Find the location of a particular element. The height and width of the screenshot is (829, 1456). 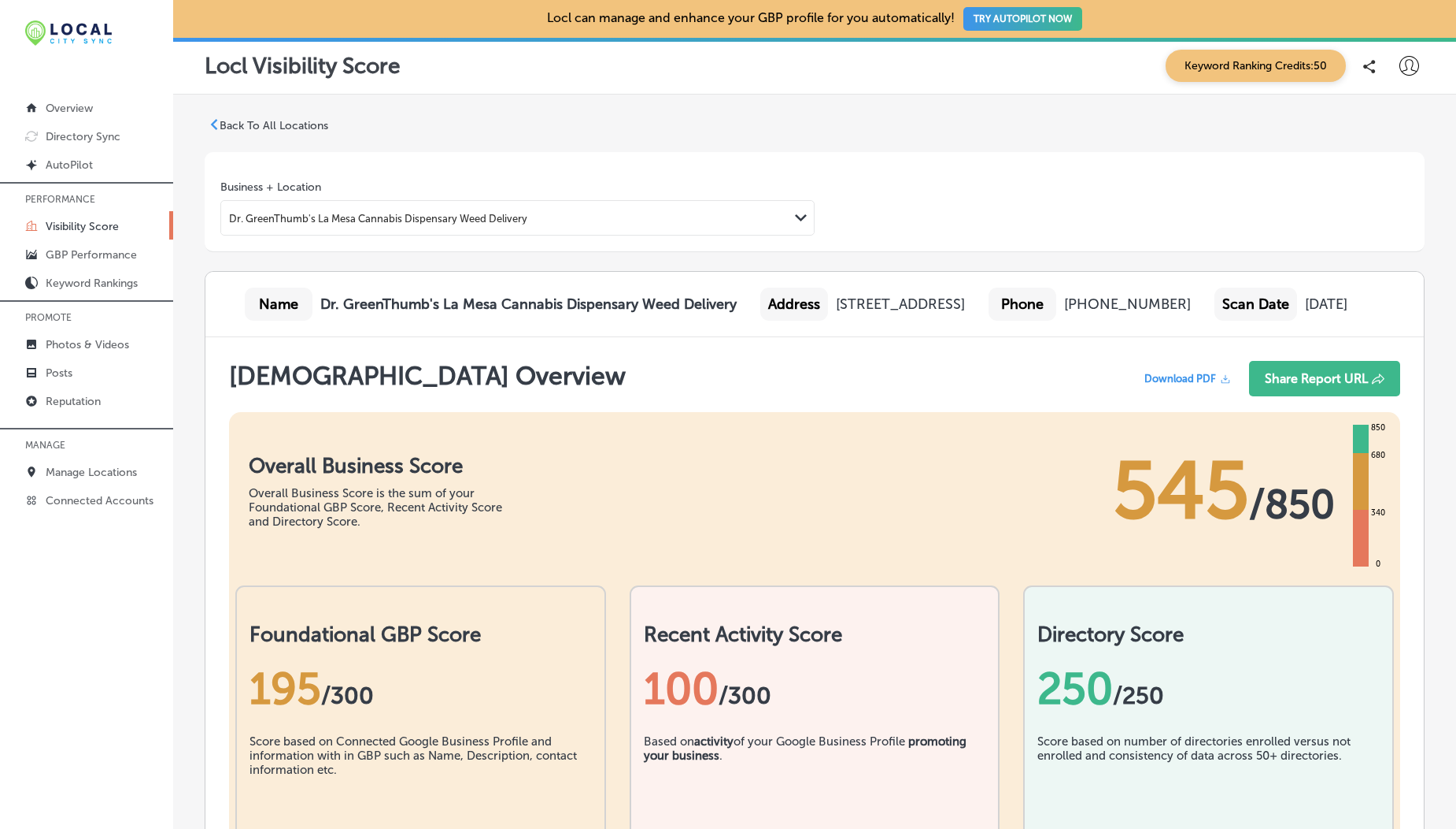

h2: Directory Score is located at coordinates (1208, 634).